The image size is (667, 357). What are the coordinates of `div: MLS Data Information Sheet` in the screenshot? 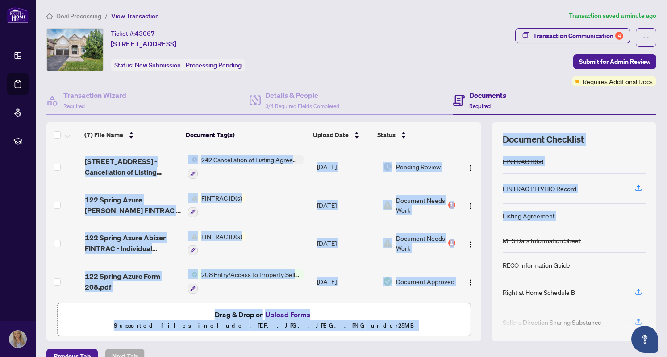 It's located at (542, 240).